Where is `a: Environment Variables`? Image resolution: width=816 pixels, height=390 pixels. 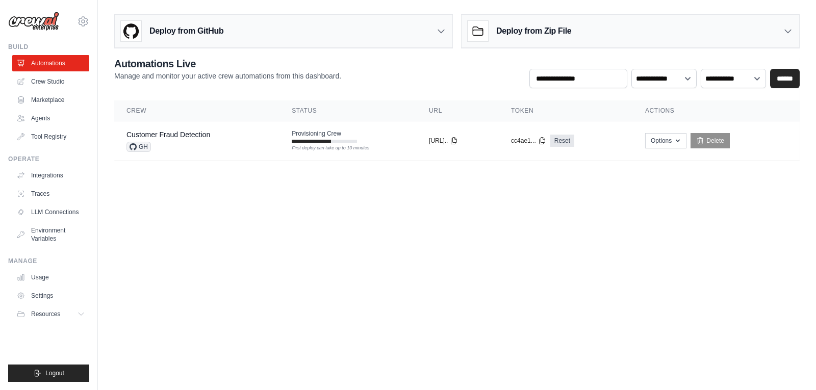 a: Environment Variables is located at coordinates (50, 235).